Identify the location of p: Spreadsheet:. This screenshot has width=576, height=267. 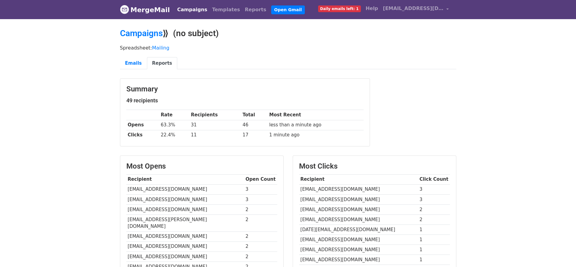
(288, 48).